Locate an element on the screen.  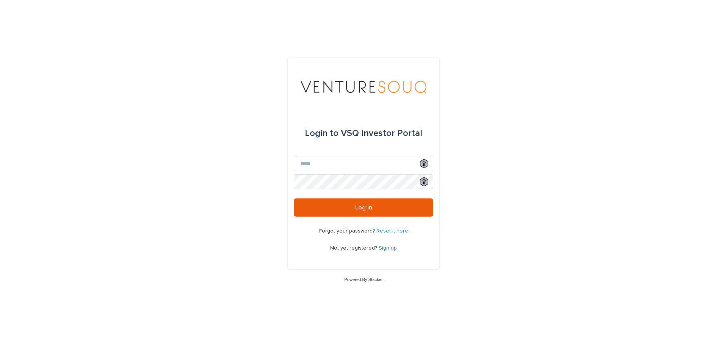
button: Log in is located at coordinates (363, 207).